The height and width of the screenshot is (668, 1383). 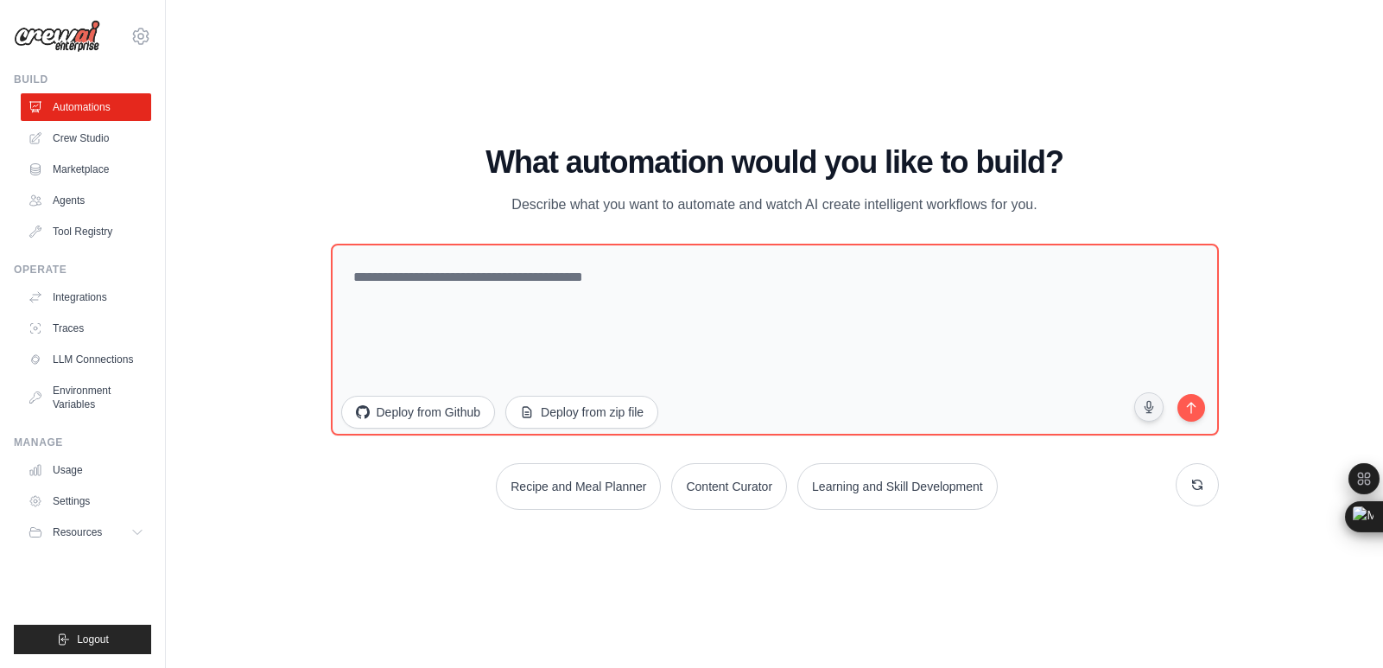 What do you see at coordinates (86, 107) in the screenshot?
I see `a: Automations` at bounding box center [86, 107].